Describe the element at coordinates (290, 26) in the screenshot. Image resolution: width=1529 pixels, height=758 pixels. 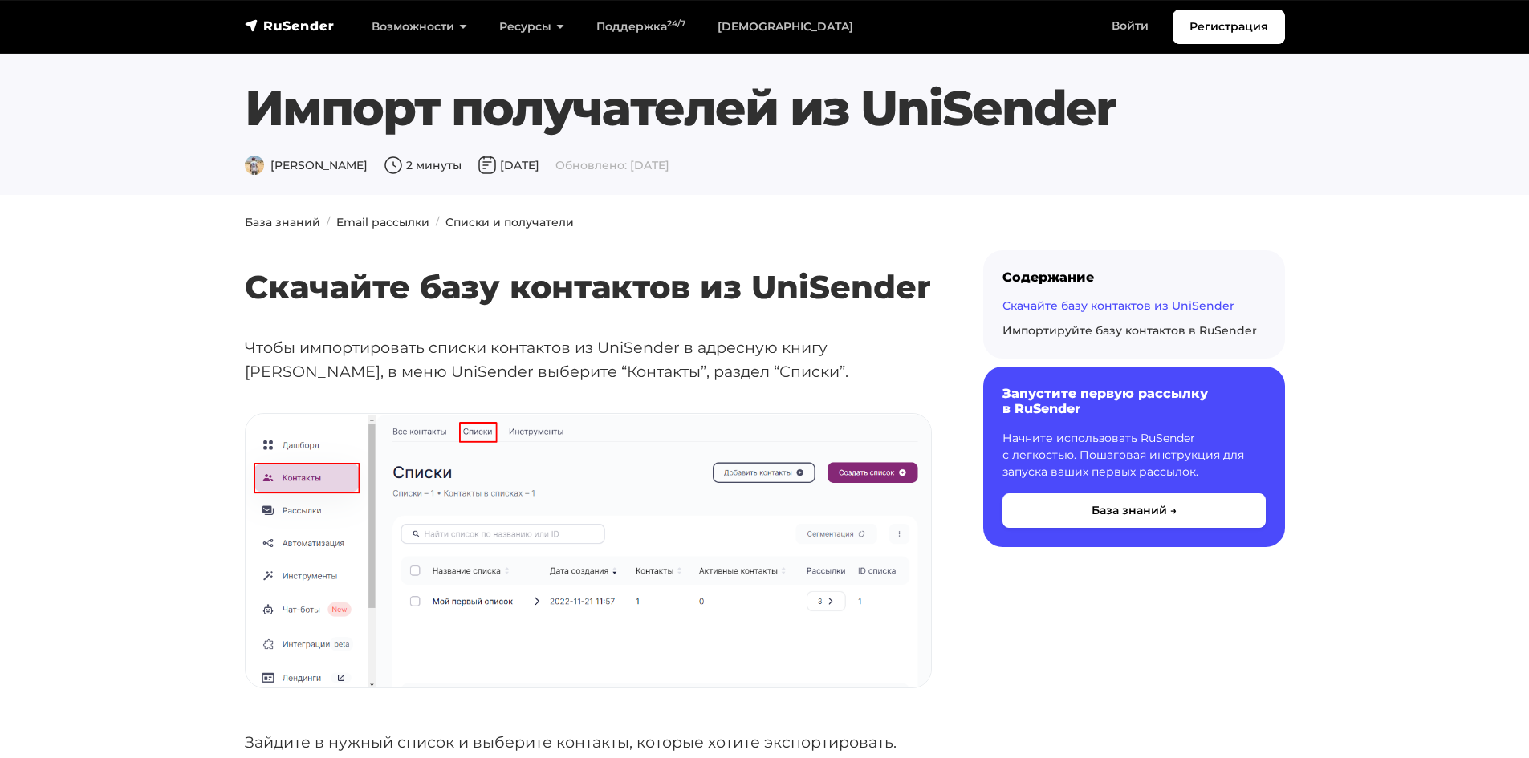
I see `img: RuSender` at that location.